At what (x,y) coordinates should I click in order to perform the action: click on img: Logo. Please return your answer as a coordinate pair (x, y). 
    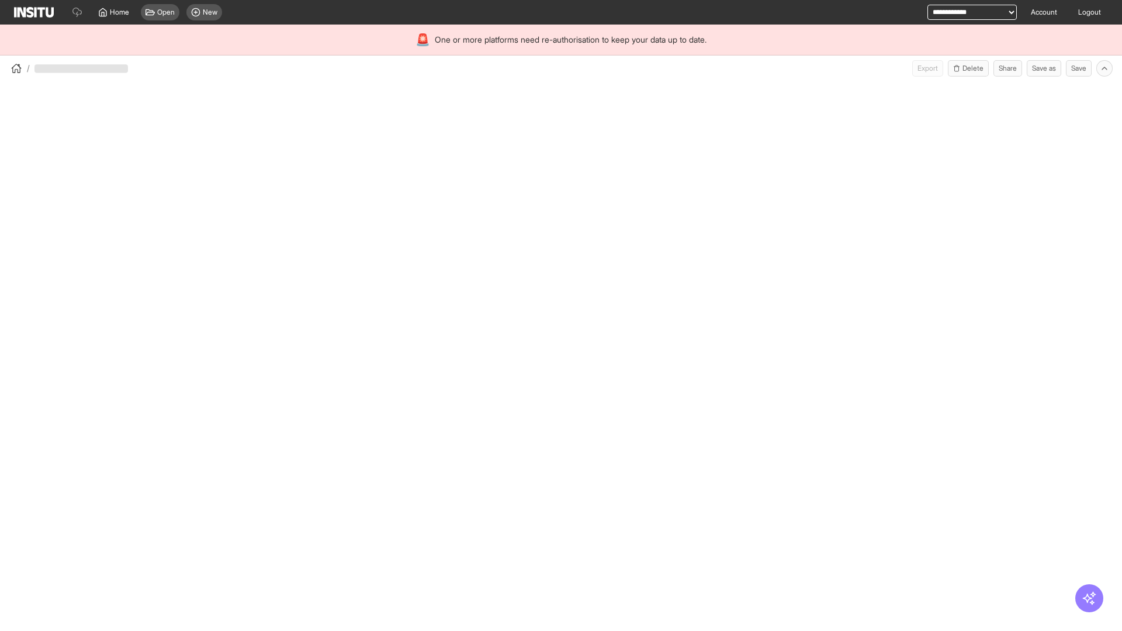
    Looking at the image, I should click on (34, 12).